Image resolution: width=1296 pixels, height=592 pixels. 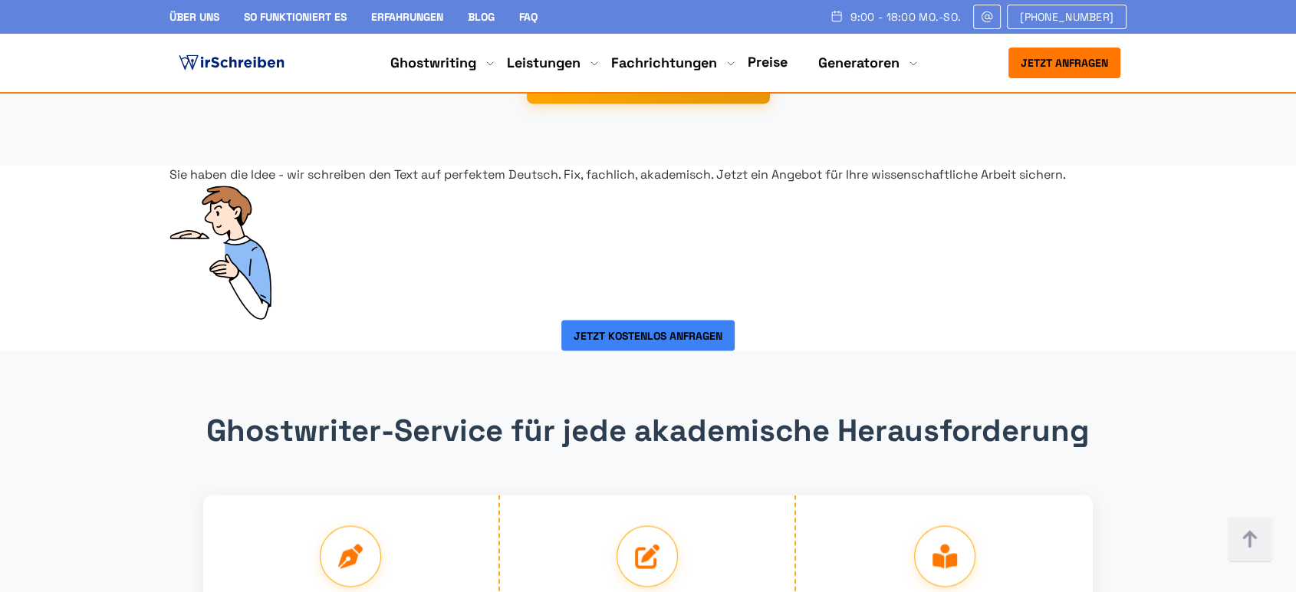 What do you see at coordinates (1250, 540) in the screenshot?
I see `img: button top` at bounding box center [1250, 540].